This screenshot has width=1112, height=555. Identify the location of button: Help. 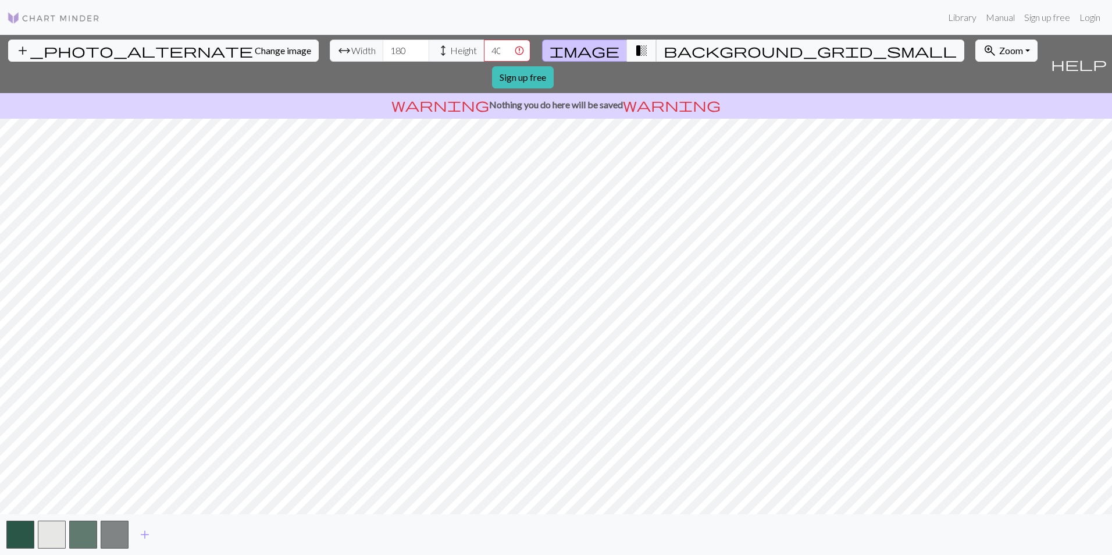
(1079, 64).